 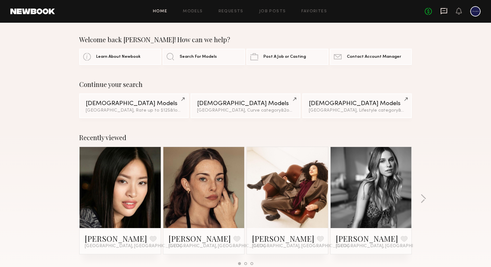 What do you see at coordinates (160, 11) in the screenshot?
I see `a: Home` at bounding box center [160, 11].